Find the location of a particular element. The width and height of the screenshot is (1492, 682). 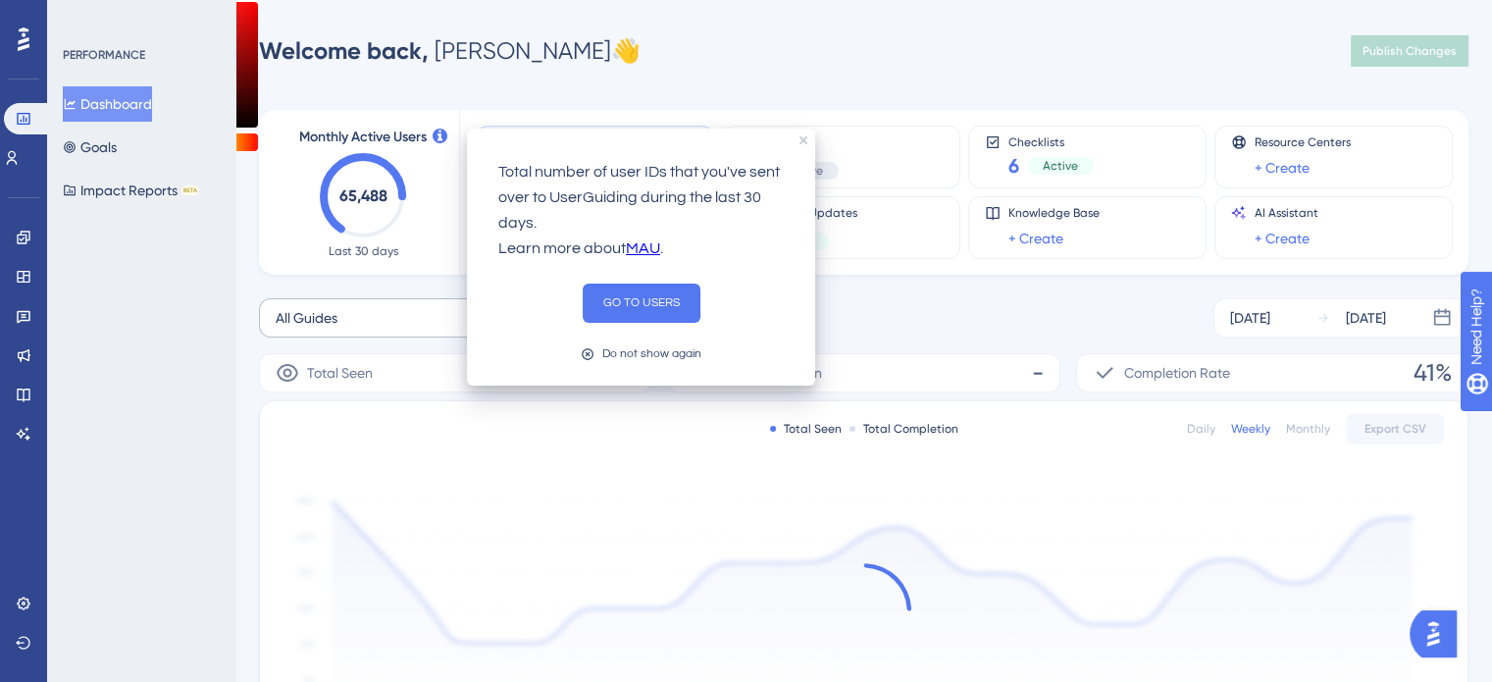

p: Total number of user IDs that you've sent over to UserGuiding during the last 30 days. is located at coordinates (641, 198).